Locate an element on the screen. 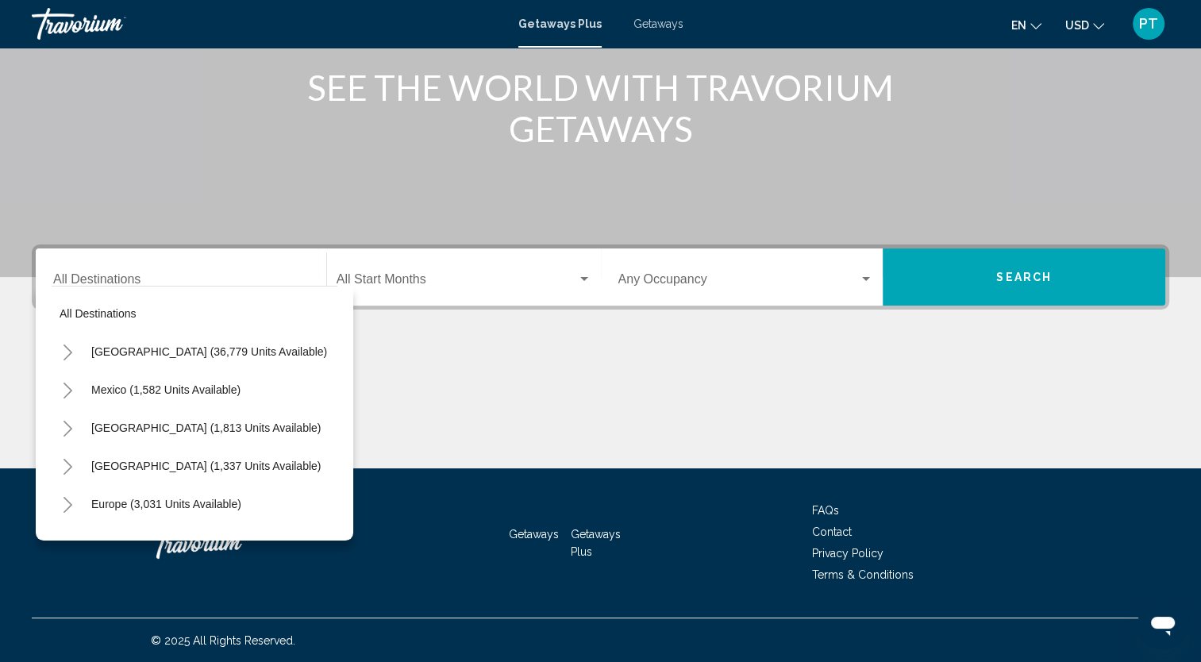  button: Toggle Europe (3,031 units available) is located at coordinates (67, 504).